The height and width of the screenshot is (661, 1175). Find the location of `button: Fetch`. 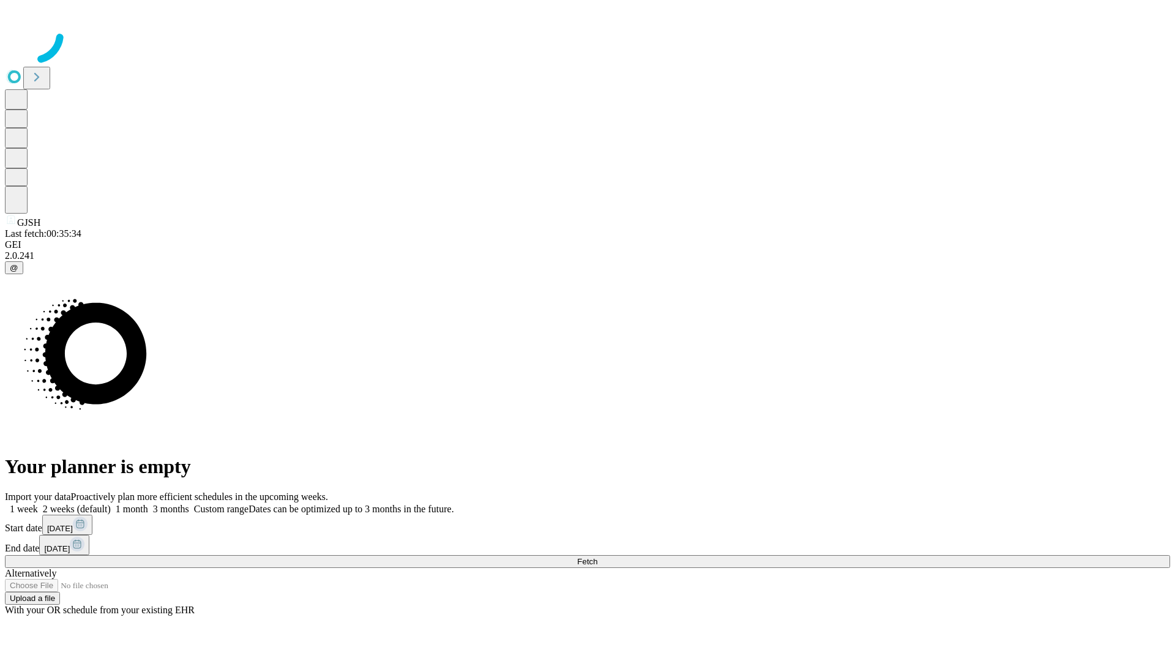

button: Fetch is located at coordinates (587, 561).